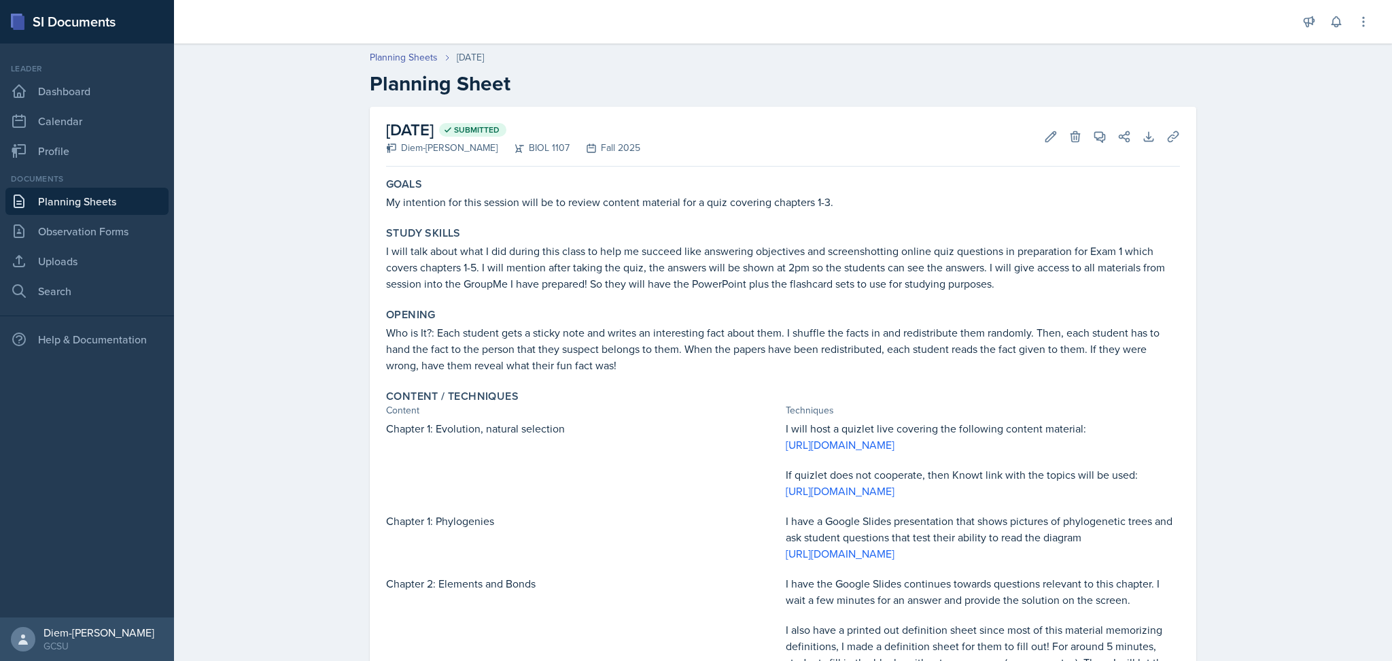 The height and width of the screenshot is (661, 1392). I want to click on div: BIOL 1107, so click(534, 148).